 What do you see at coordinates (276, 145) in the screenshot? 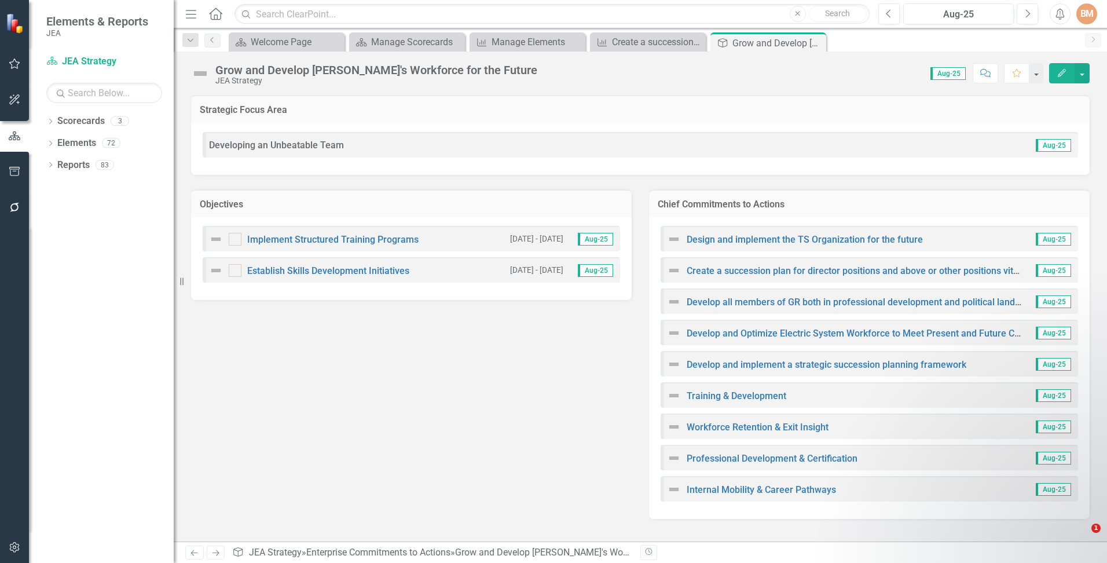
I see `span: Developing an Unbeatable Team` at bounding box center [276, 145].